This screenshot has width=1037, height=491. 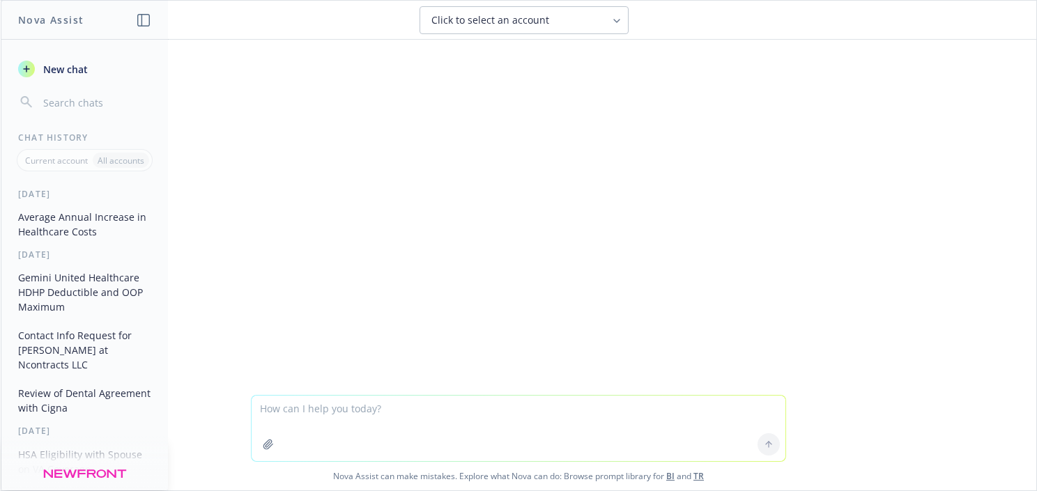 I want to click on span: New chat, so click(x=64, y=69).